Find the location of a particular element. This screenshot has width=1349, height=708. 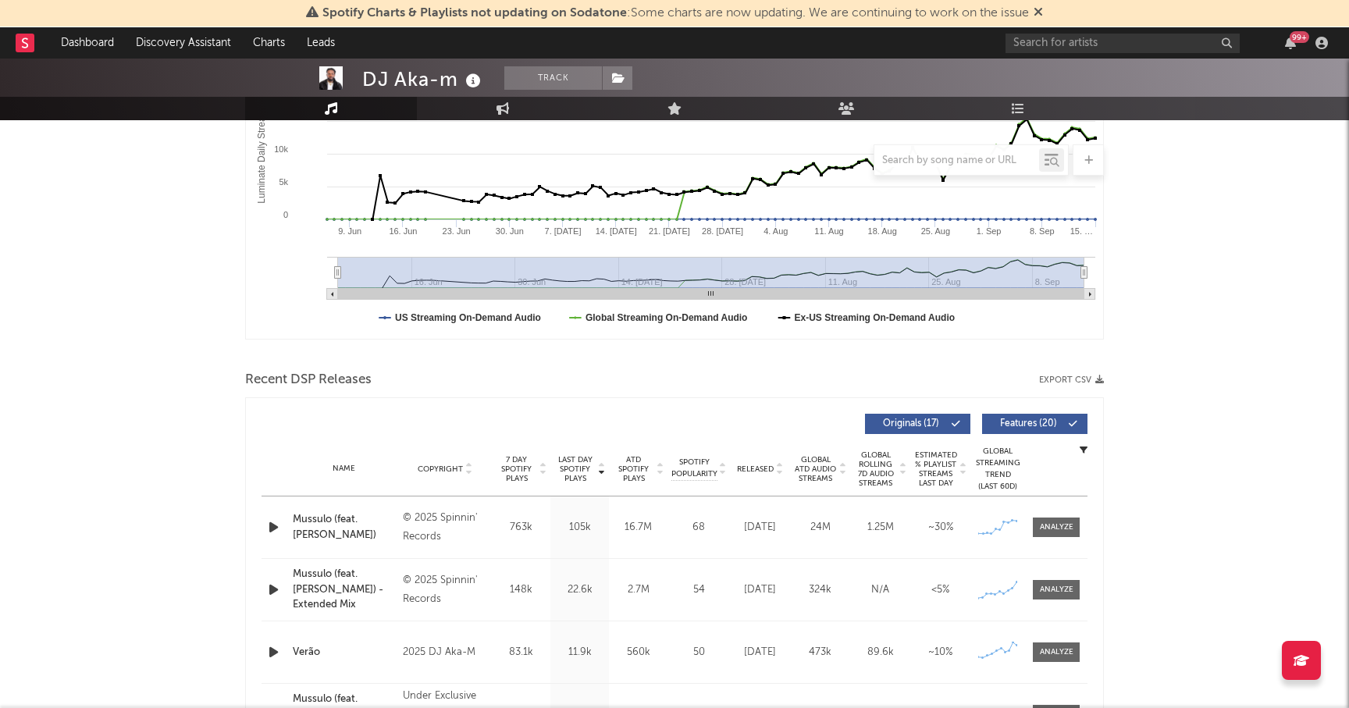

svg: Luminate Daily Consumption is located at coordinates (674, 183).